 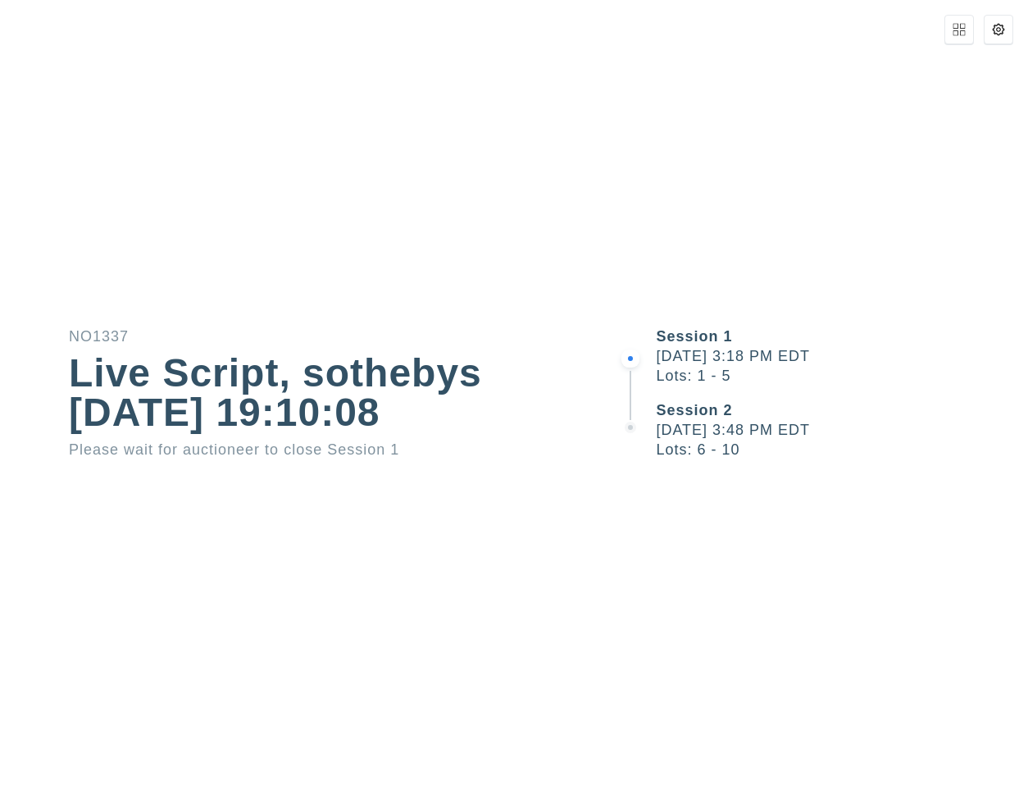 I want to click on div: Lots: 1 - 5, so click(x=842, y=376).